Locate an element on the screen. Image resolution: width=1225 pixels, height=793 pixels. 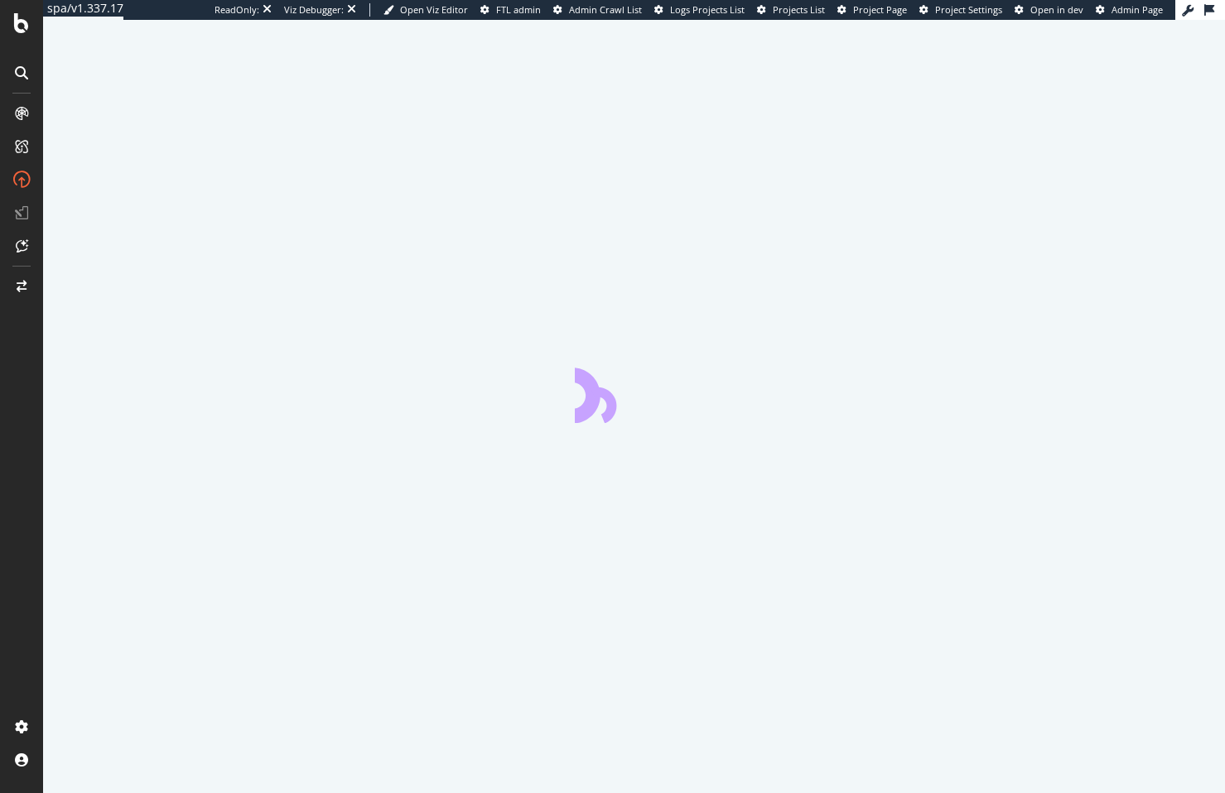
span: Logs Projects List is located at coordinates (707, 9).